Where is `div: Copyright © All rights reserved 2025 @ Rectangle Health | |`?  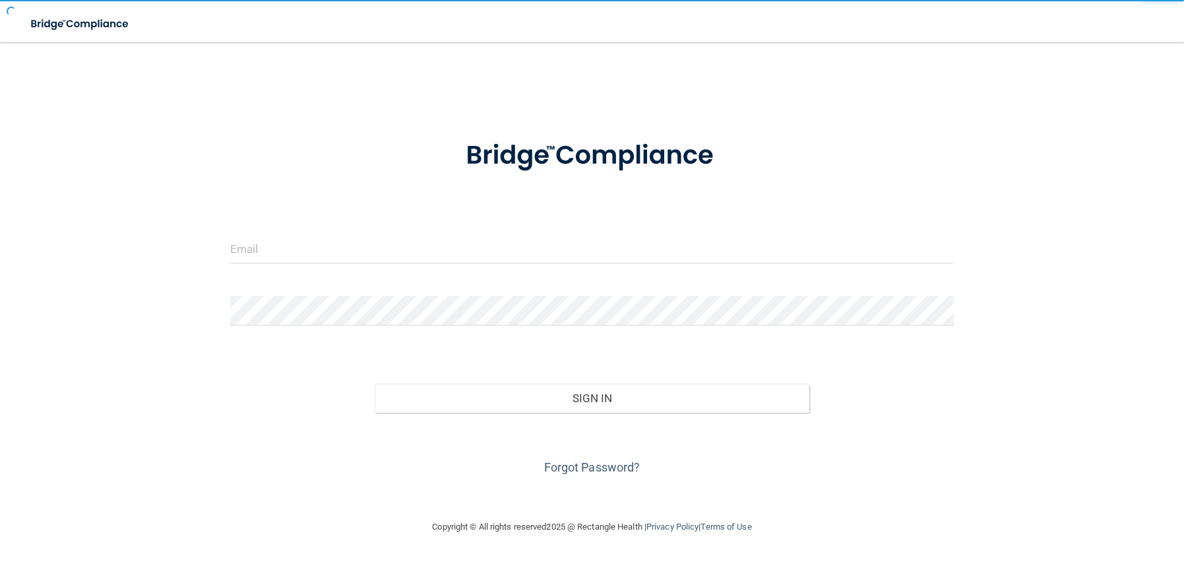
div: Copyright © All rights reserved 2025 @ Rectangle Health | | is located at coordinates (593, 527).